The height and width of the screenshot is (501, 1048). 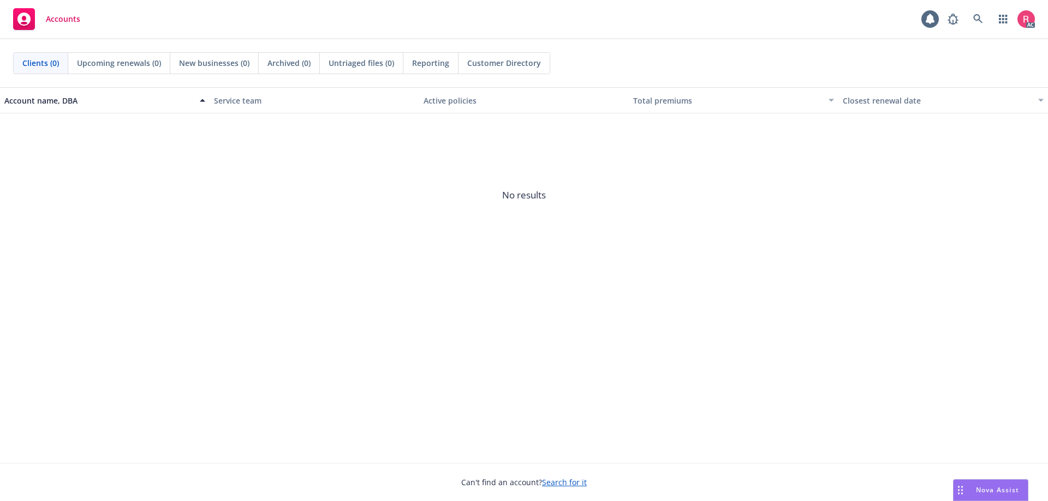 I want to click on span: Nova Assist, so click(x=997, y=490).